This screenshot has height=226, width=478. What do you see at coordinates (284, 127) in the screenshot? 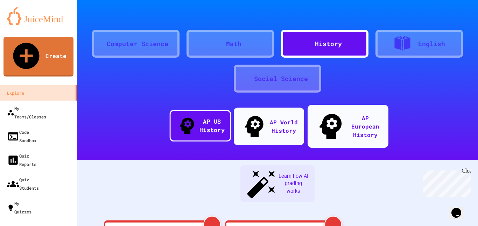
I see `div: AP World History` at bounding box center [284, 127].